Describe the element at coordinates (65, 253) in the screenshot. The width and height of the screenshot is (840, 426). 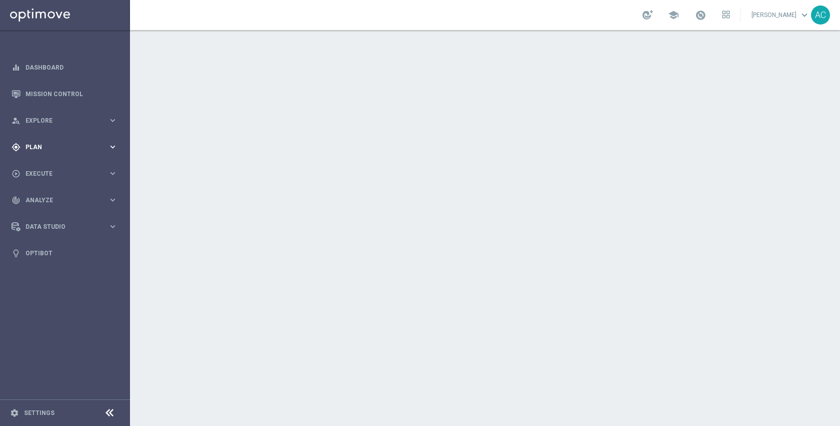
I see `div: Optibot` at that location.